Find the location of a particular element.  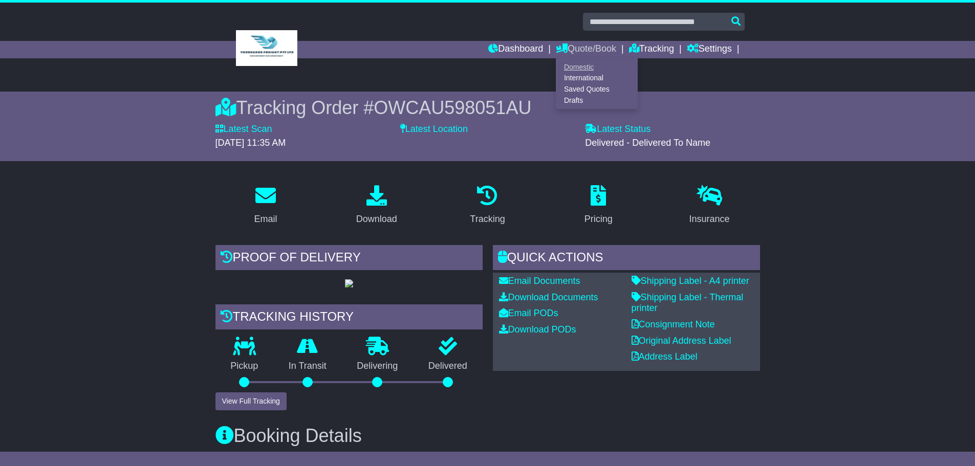

a: Settings is located at coordinates (709, 50).